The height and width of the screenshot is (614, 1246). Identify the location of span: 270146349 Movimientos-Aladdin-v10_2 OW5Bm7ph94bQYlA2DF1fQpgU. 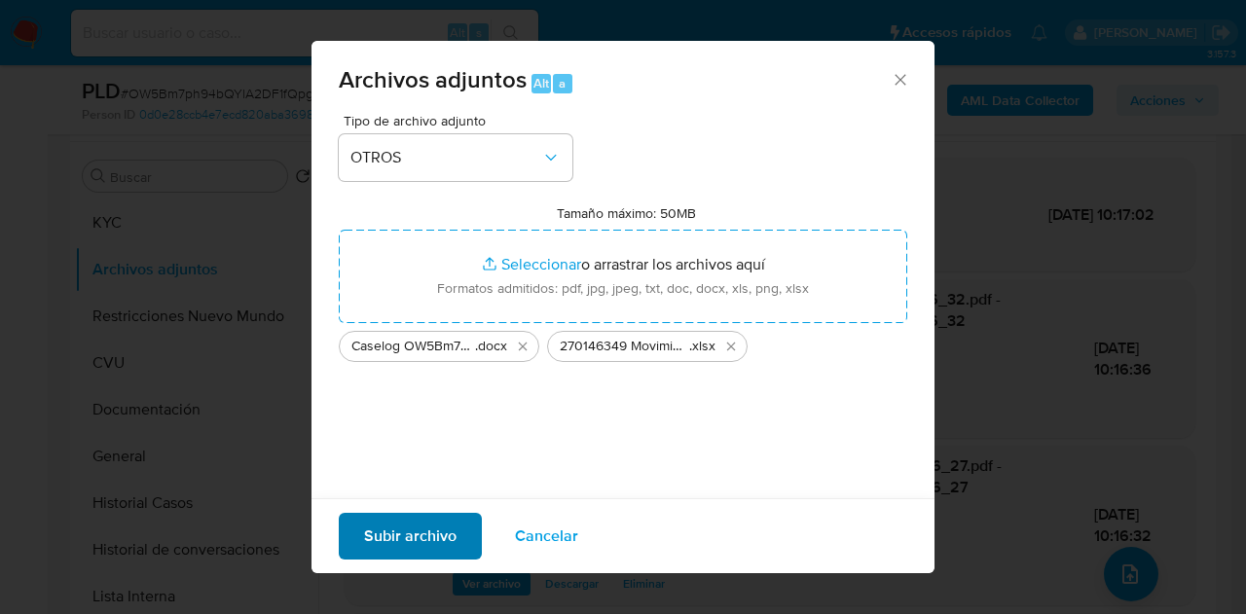
(624, 346).